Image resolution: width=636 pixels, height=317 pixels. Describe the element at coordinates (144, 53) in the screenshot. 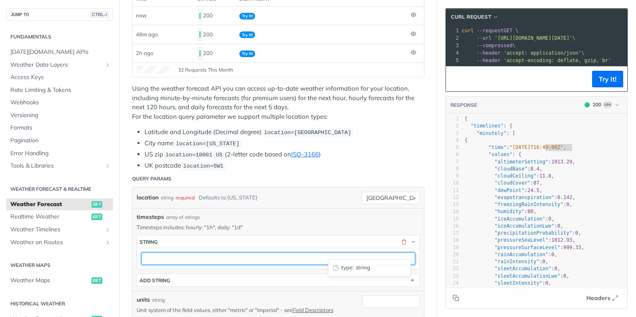

I see `span: 2h ago` at that location.